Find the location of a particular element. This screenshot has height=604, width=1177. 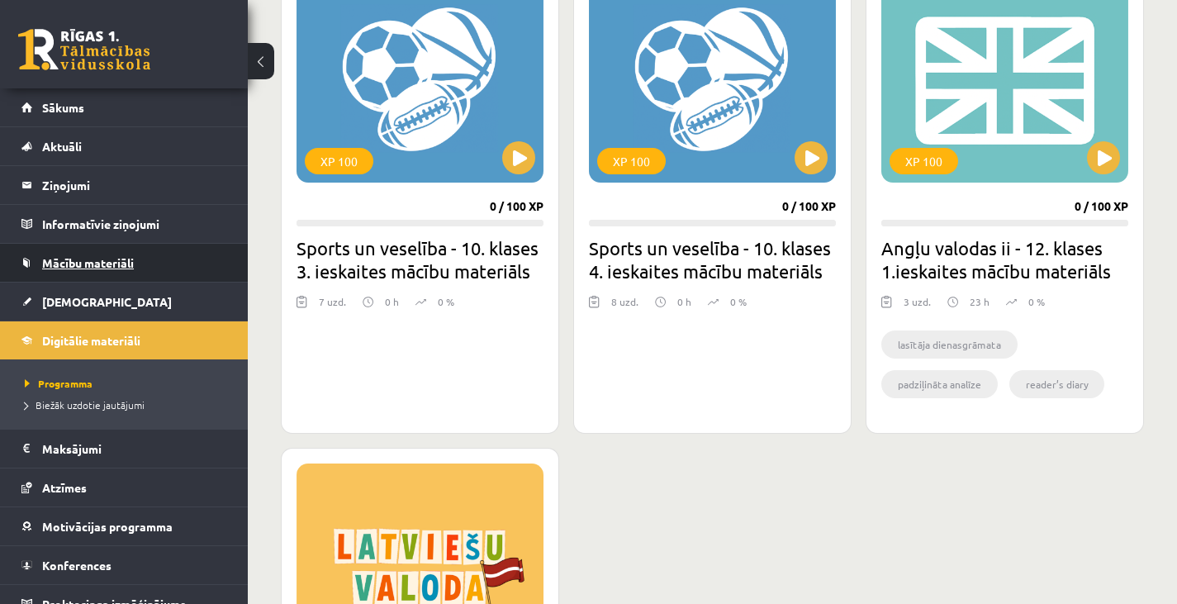

a: Informatīvie ziņojumi is located at coordinates (124, 224).